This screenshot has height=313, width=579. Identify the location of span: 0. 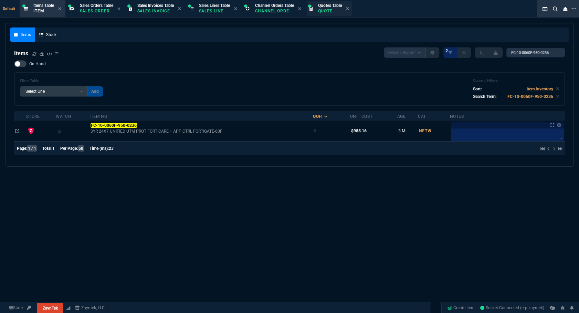
(315, 131).